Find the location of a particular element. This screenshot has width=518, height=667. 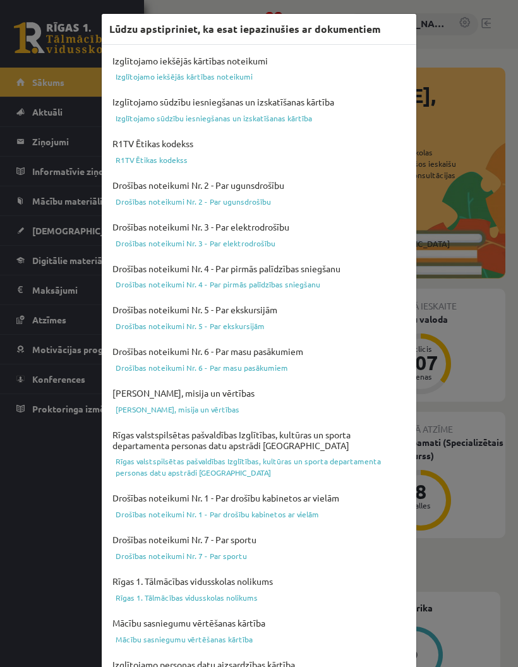

a: Drošības noteikumi Nr. 7 - Par sportu is located at coordinates (259, 556).